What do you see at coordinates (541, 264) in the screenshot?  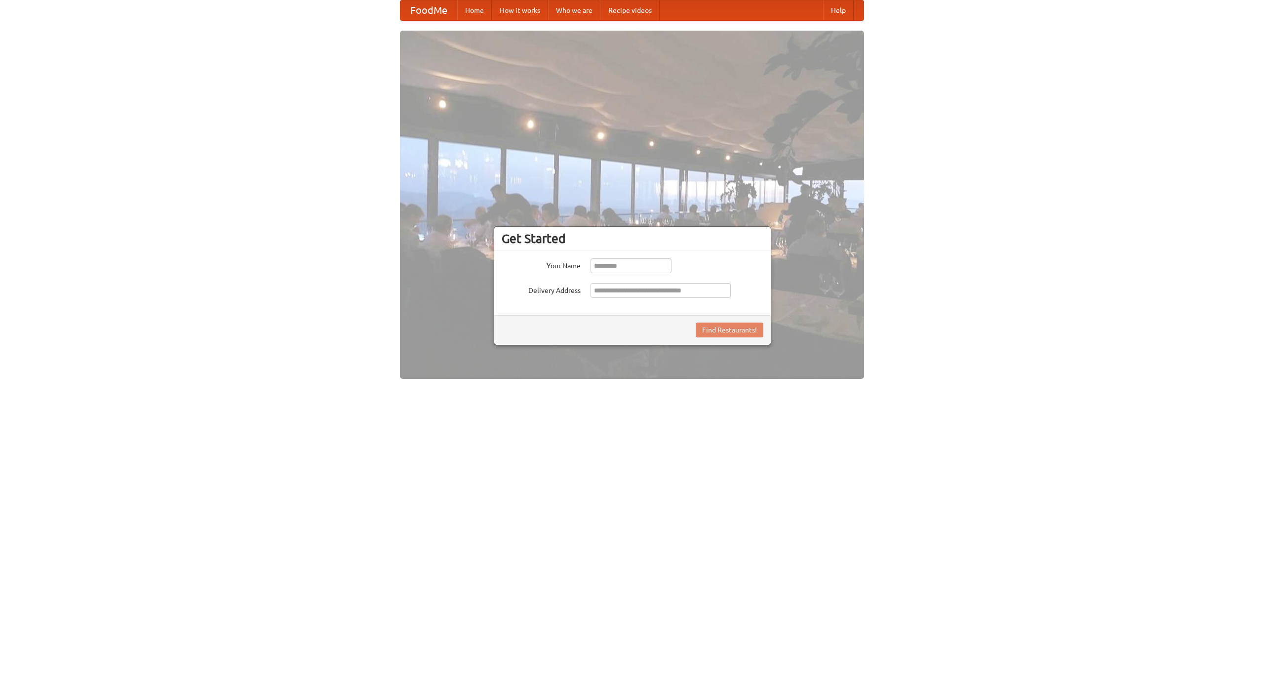 I see `label: Your Name` at bounding box center [541, 264].